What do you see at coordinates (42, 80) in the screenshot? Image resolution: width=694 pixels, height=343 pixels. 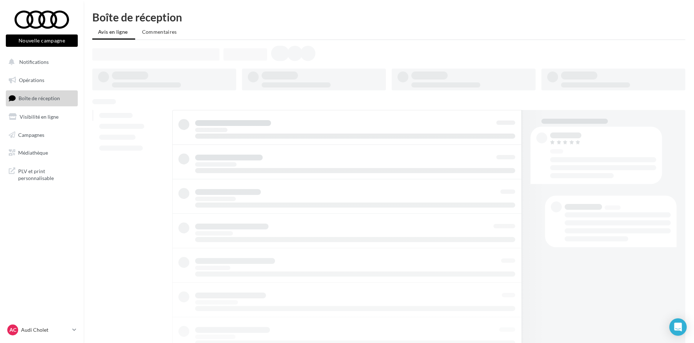 I see `a: Opérations` at bounding box center [42, 80].